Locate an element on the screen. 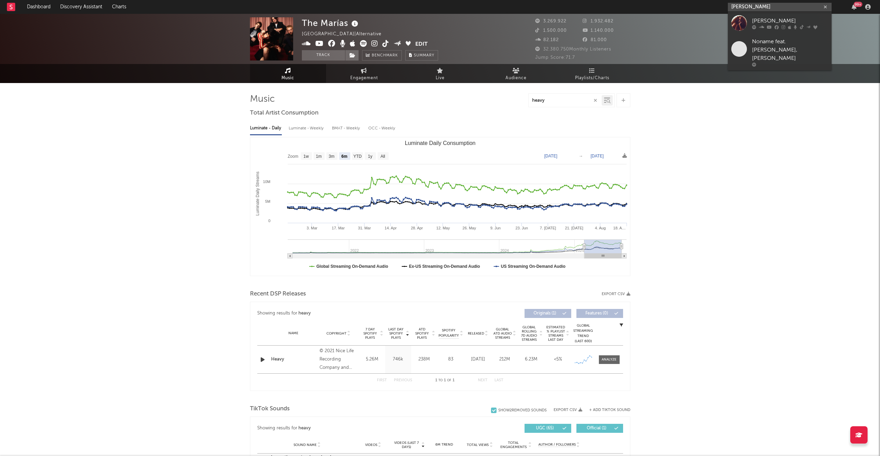  span: 1.932.482 is located at coordinates (598, 21).